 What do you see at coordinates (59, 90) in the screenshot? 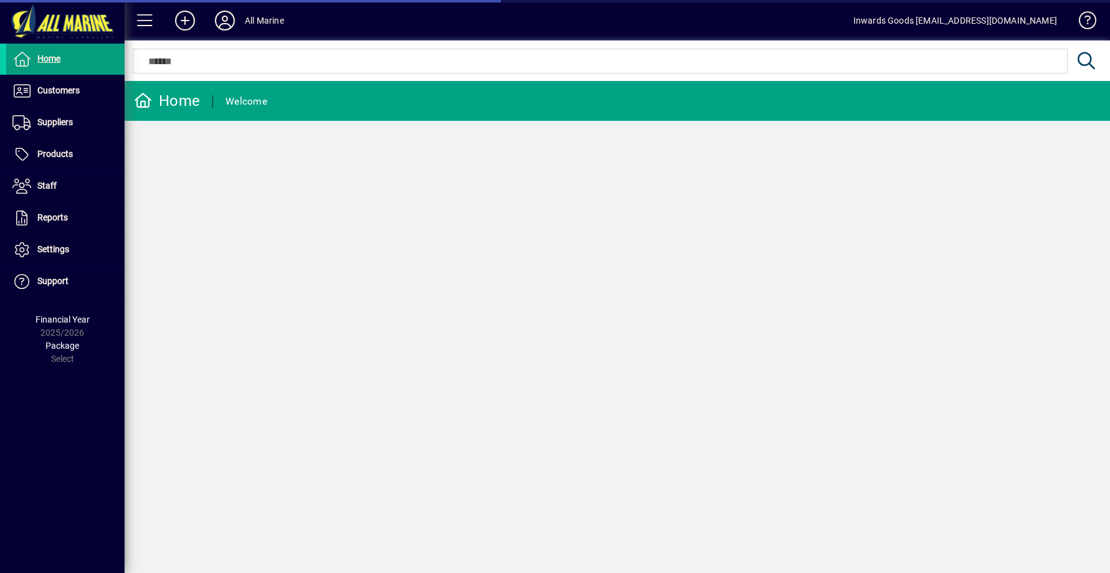
I see `span: Customers` at bounding box center [59, 90].